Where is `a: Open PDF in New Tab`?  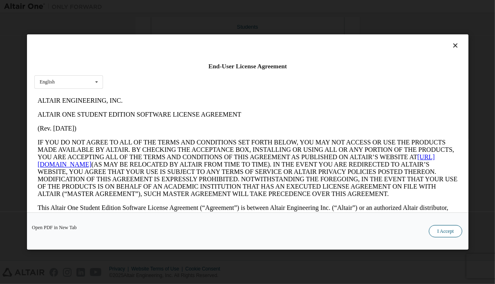
a: Open PDF in New Tab is located at coordinates (54, 227).